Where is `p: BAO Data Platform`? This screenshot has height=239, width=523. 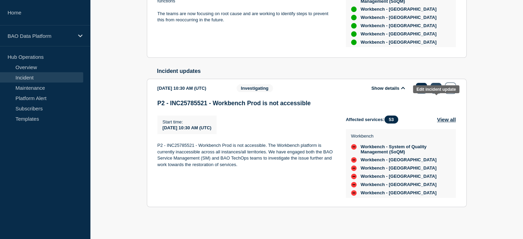
p: BAO Data Platform is located at coordinates (41, 36).